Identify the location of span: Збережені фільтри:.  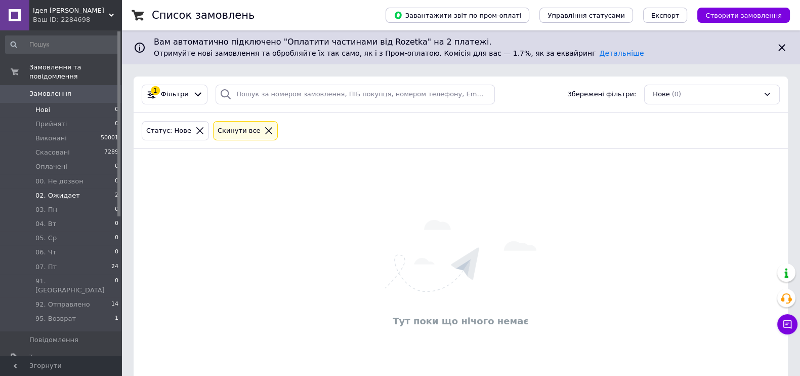
(602, 94).